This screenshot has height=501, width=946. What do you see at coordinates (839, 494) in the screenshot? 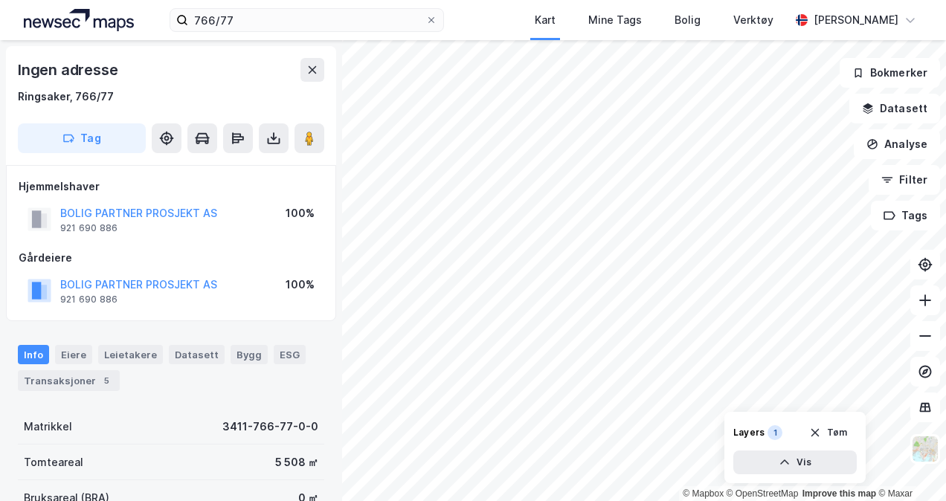
I see `a: Improve this map` at bounding box center [839, 494].